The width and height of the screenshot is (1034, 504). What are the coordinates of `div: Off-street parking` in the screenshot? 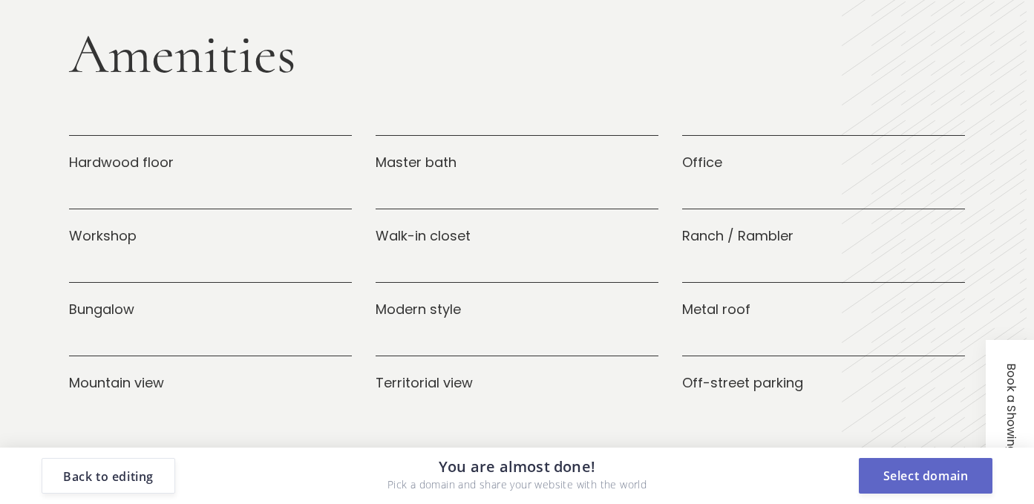 It's located at (823, 380).